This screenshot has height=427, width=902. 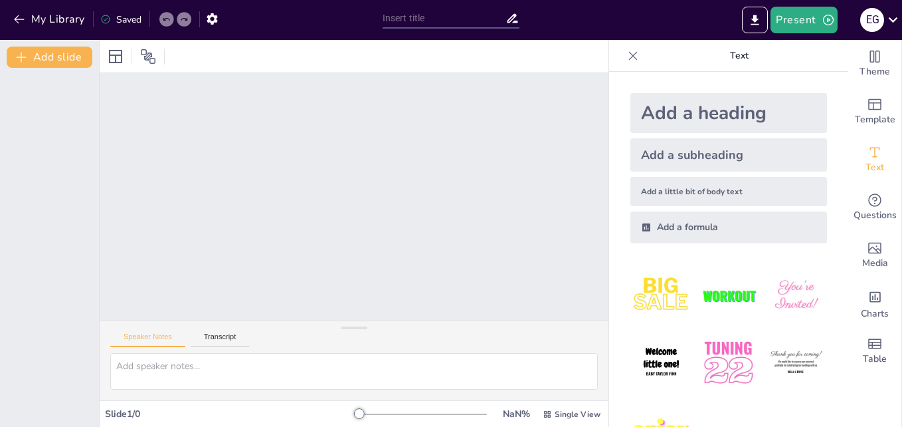 What do you see at coordinates (875, 263) in the screenshot?
I see `span: Media` at bounding box center [875, 263].